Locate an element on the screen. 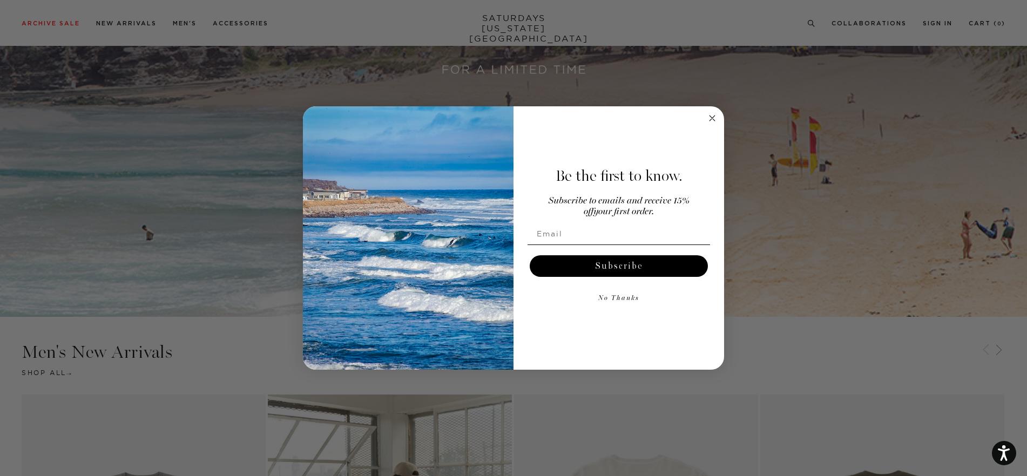 The image size is (1027, 476). input: Email is located at coordinates (619, 234).